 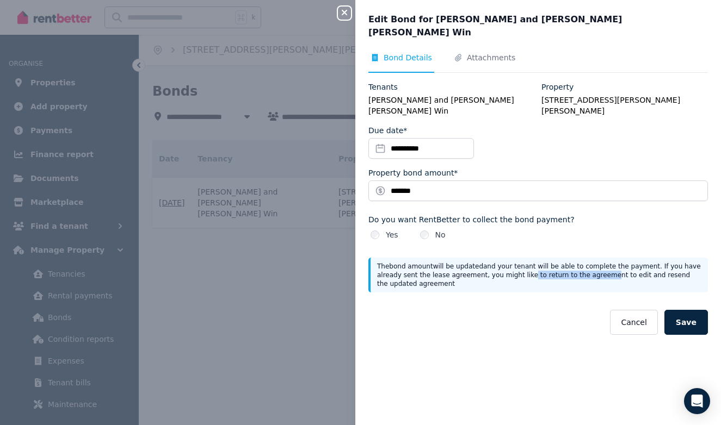 What do you see at coordinates (387, 131) in the screenshot?
I see `label: Due date*` at bounding box center [387, 131].